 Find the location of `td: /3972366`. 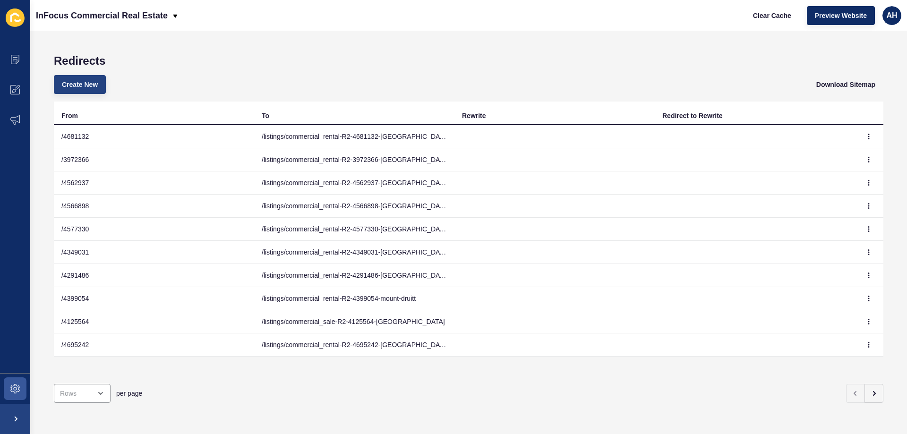

td: /3972366 is located at coordinates (154, 160).